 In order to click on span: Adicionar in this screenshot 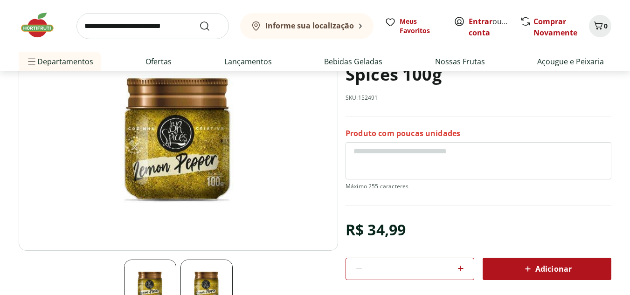, I will do `click(547, 269)`.